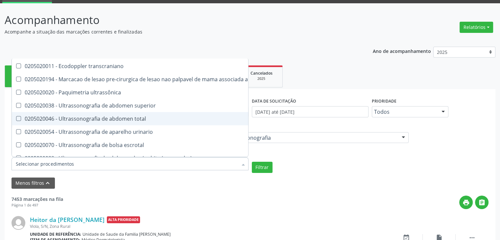  I want to click on div: 0205020070 - Ultrassonografia de bolsa escrotal, so click(153, 145).